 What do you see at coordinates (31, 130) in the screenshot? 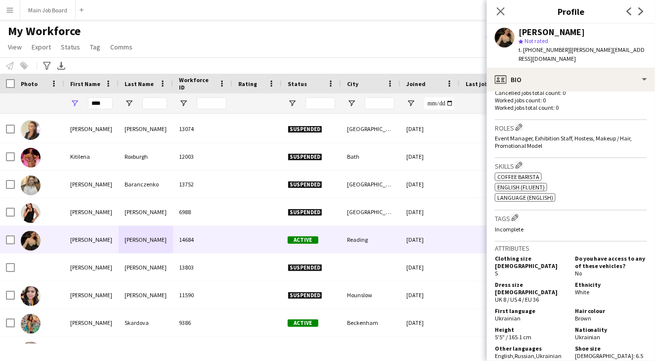
I see `img: Jelena Beddall` at bounding box center [31, 130].